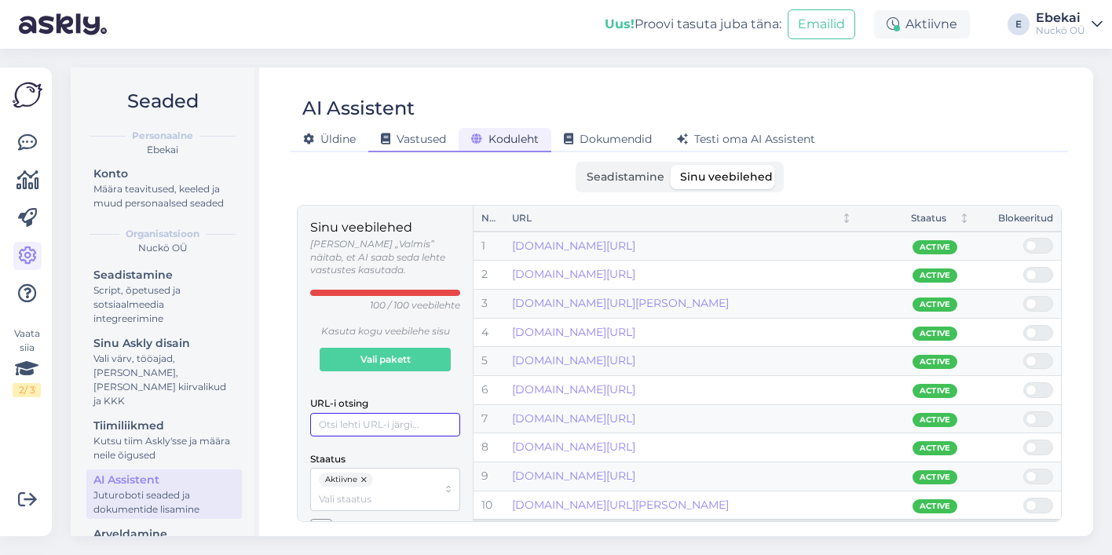  I want to click on span: 2, so click(485, 274).